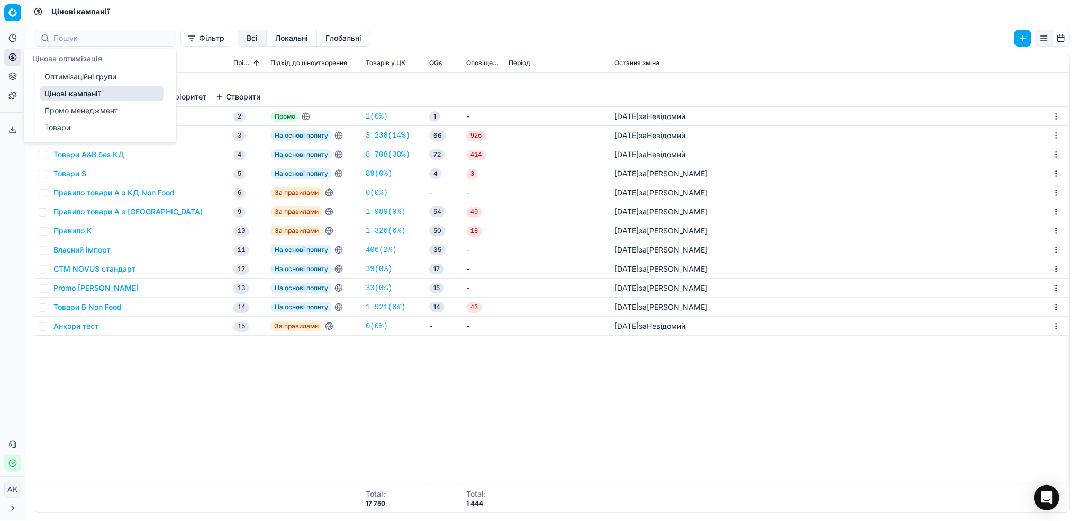 Image resolution: width=1078 pixels, height=521 pixels. Describe the element at coordinates (308, 63) in the screenshot. I see `span: Підхід до ціноутворення` at that location.